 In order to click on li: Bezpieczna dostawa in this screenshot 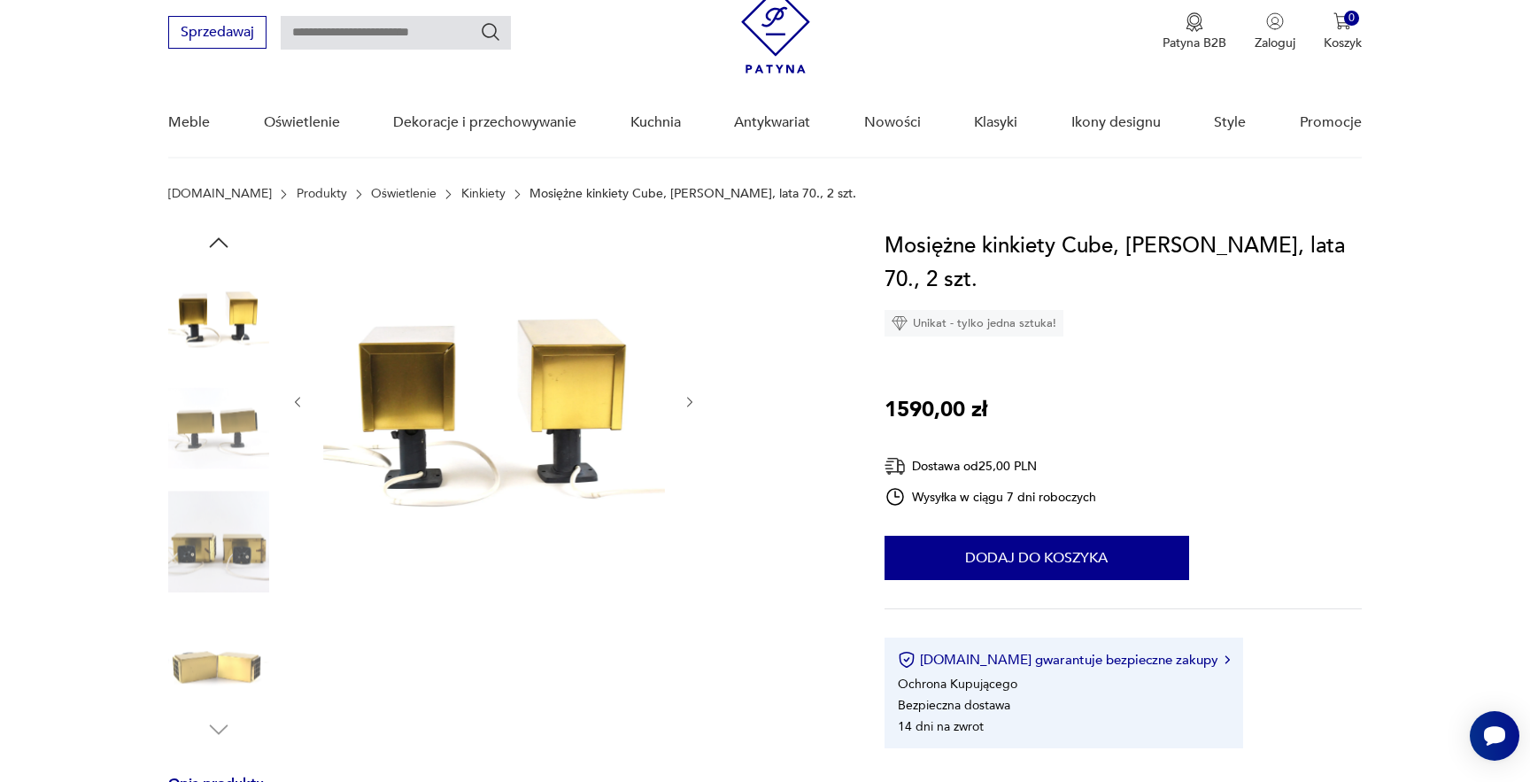, I will do `click(954, 705)`.